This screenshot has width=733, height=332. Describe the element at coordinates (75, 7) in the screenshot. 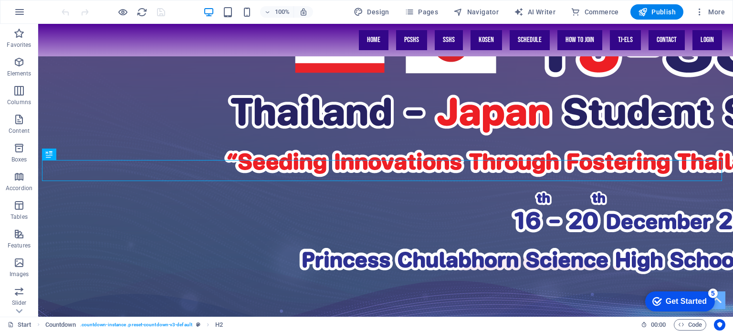

I see `div: 5` at that location.